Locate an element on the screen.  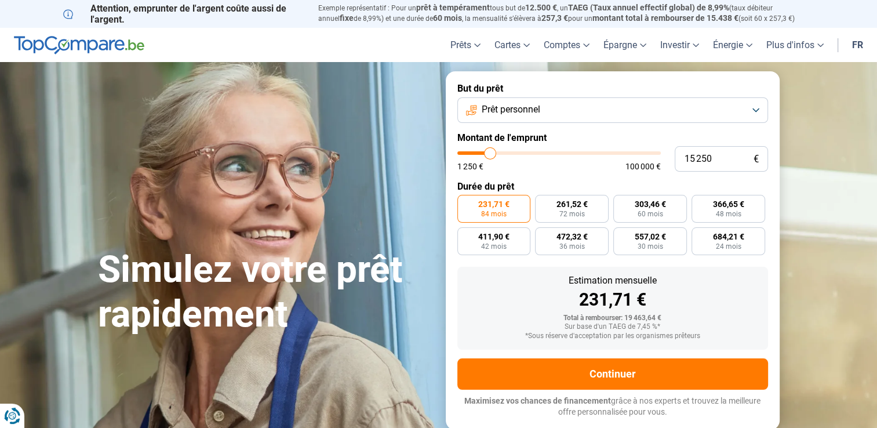
button: Continuer is located at coordinates (613, 374).